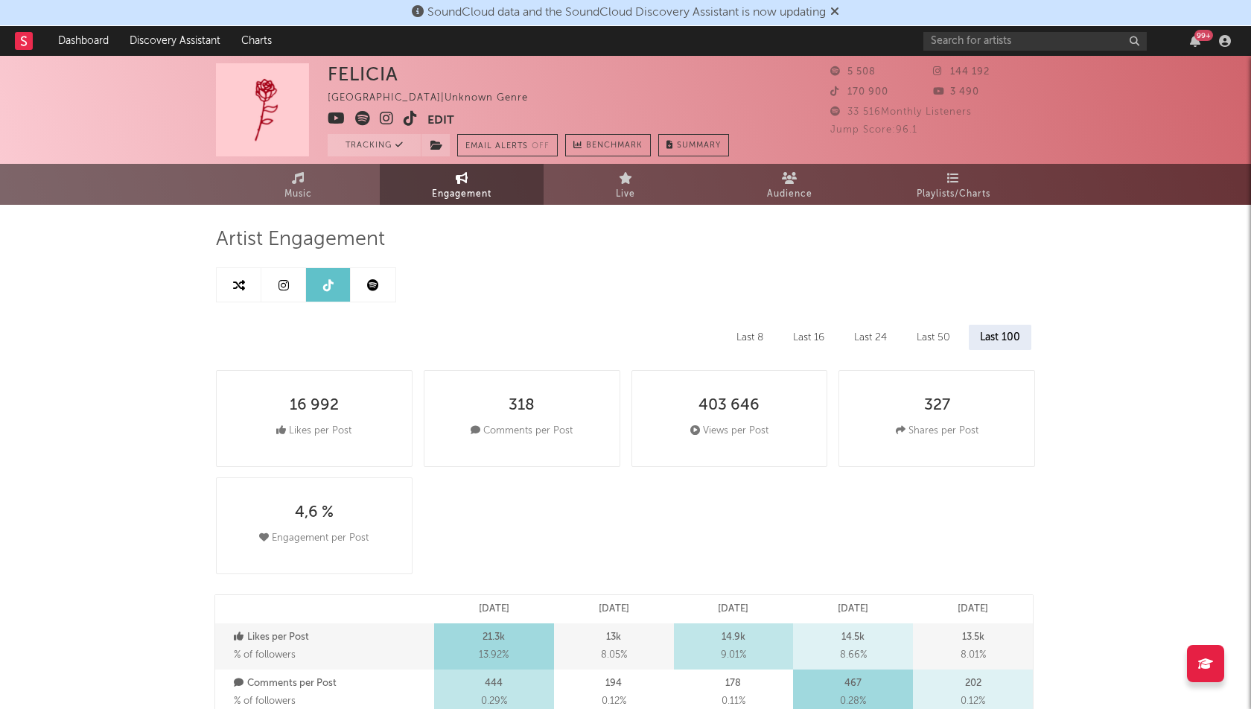 This screenshot has width=1251, height=709. Describe the element at coordinates (521, 431) in the screenshot. I see `div: Comments per Post` at that location.